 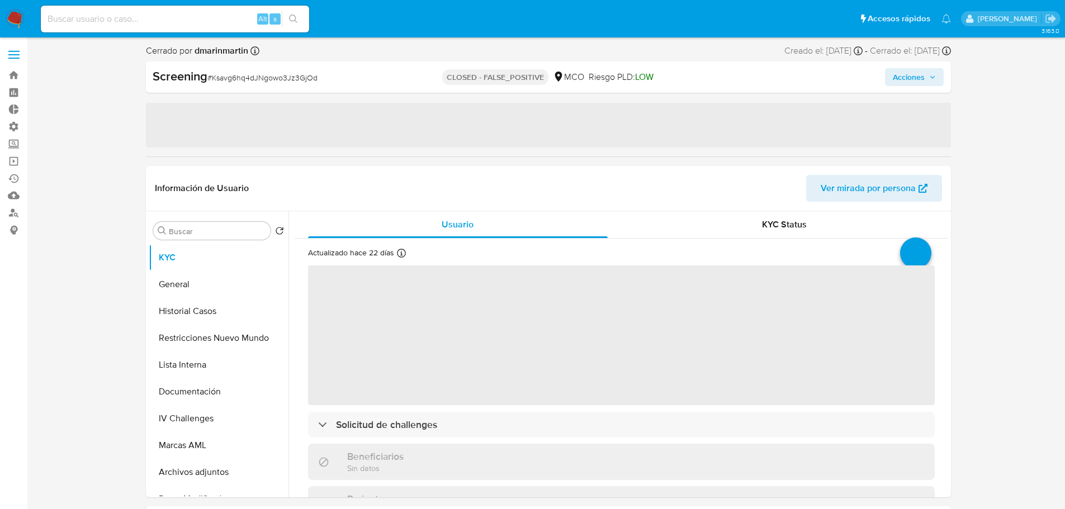 What do you see at coordinates (219, 472) in the screenshot?
I see `button: Archivos adjuntos` at bounding box center [219, 472].